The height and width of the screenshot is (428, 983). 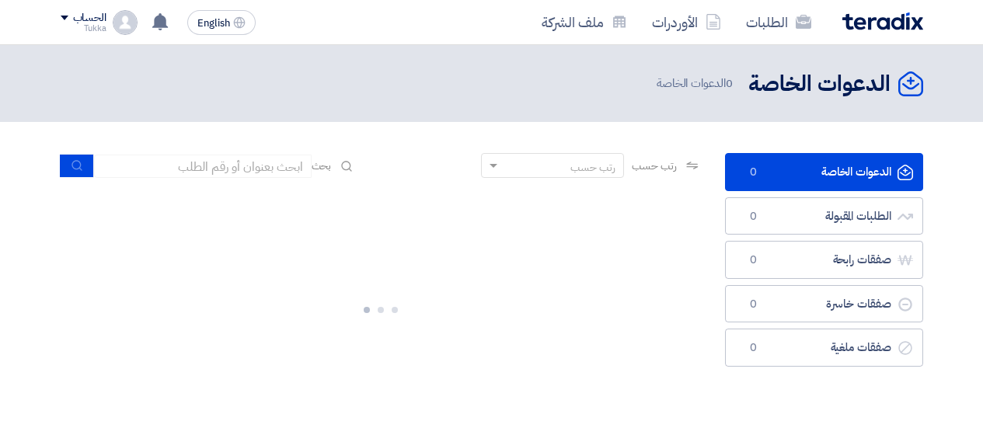 I want to click on h2: الدعوات الخاصة, so click(x=819, y=84).